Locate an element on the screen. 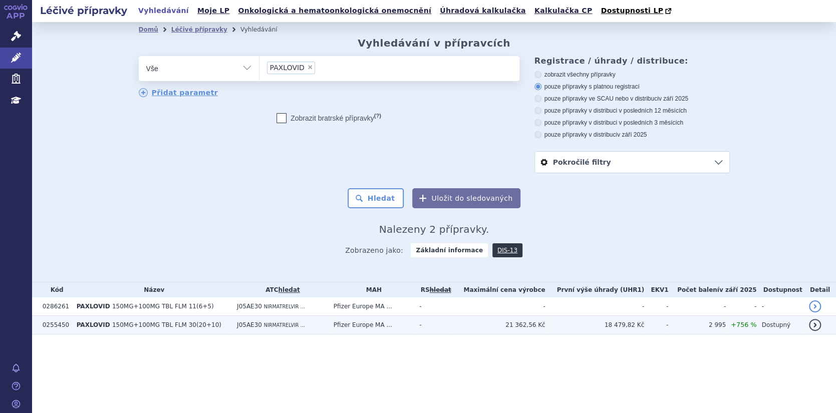 The width and height of the screenshot is (836, 413). span: Dostupnosti LP is located at coordinates (631, 11).